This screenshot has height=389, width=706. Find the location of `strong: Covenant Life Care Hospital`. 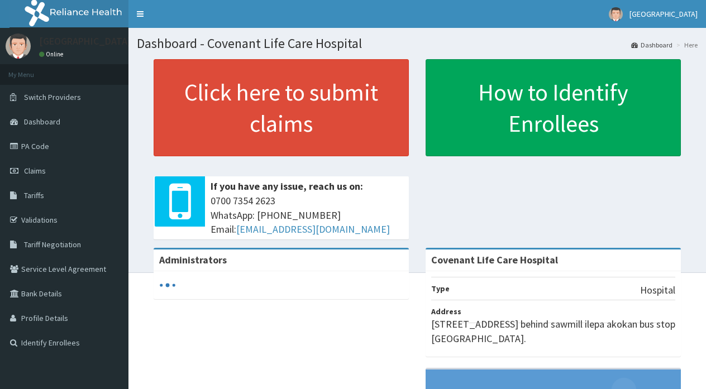

strong: Covenant Life Care Hospital is located at coordinates (494, 260).